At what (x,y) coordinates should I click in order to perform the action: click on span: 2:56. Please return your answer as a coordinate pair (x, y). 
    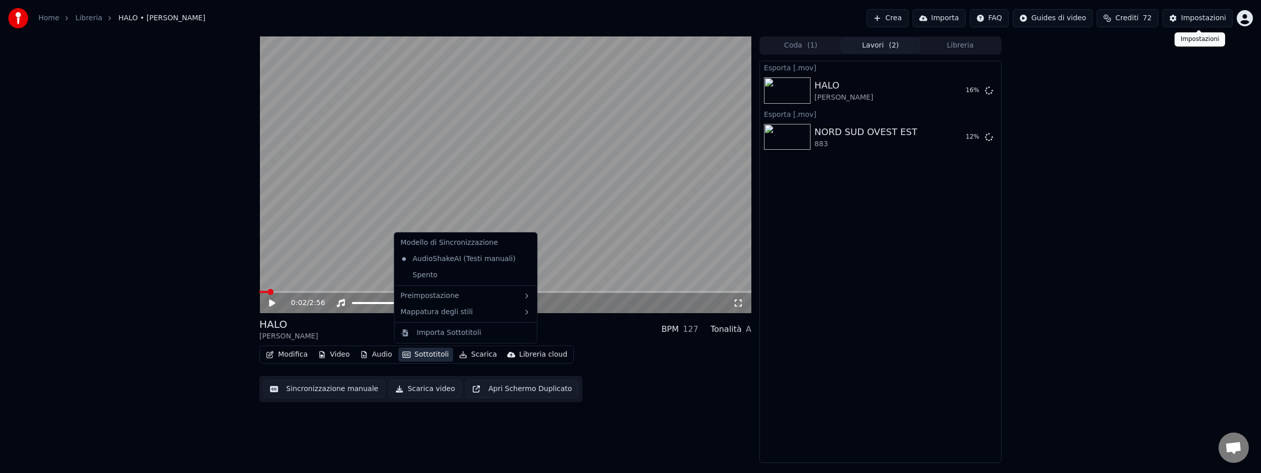
    Looking at the image, I should click on (317, 303).